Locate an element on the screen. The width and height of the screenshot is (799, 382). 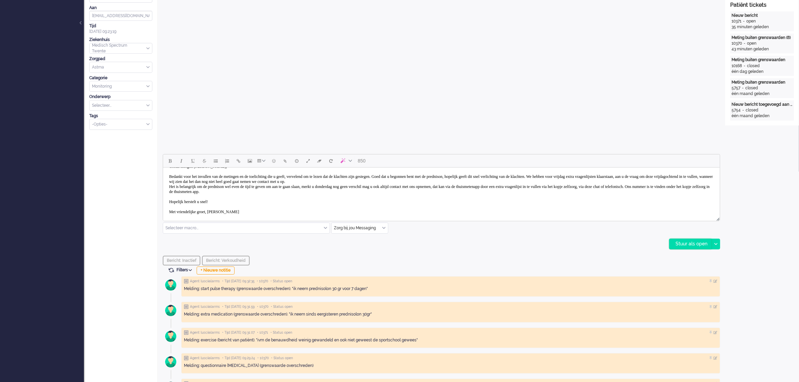
div: Aan is located at coordinates (121, 8).